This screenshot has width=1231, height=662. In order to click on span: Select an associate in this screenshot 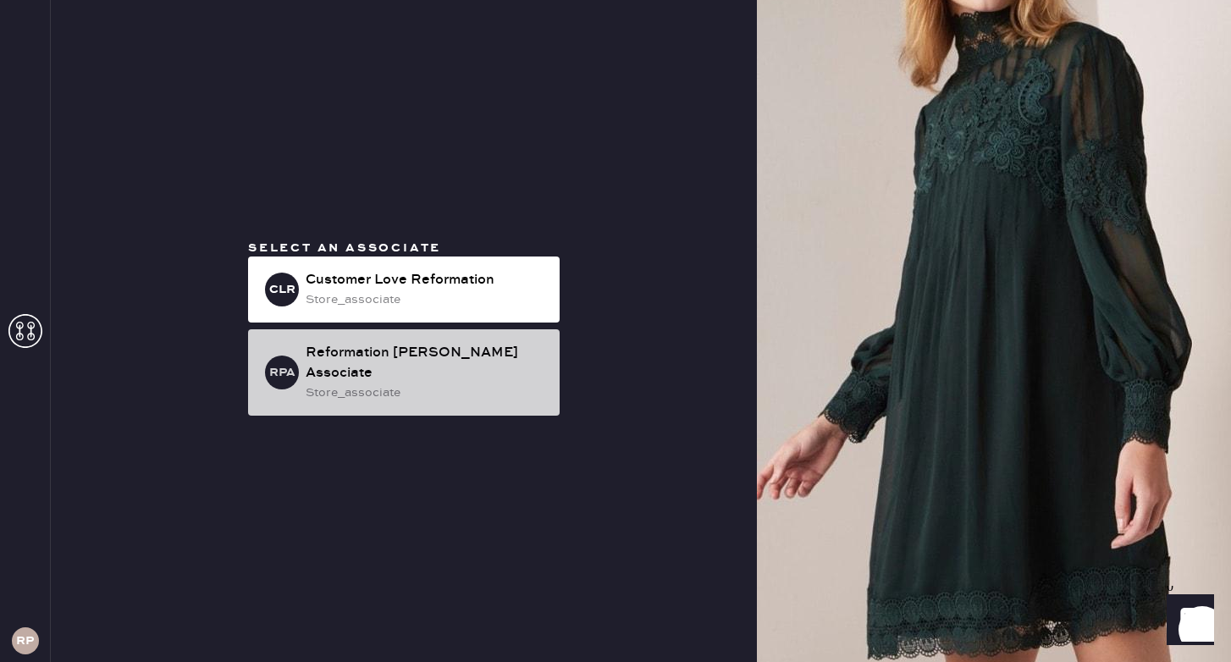, I will do `click(345, 248)`.